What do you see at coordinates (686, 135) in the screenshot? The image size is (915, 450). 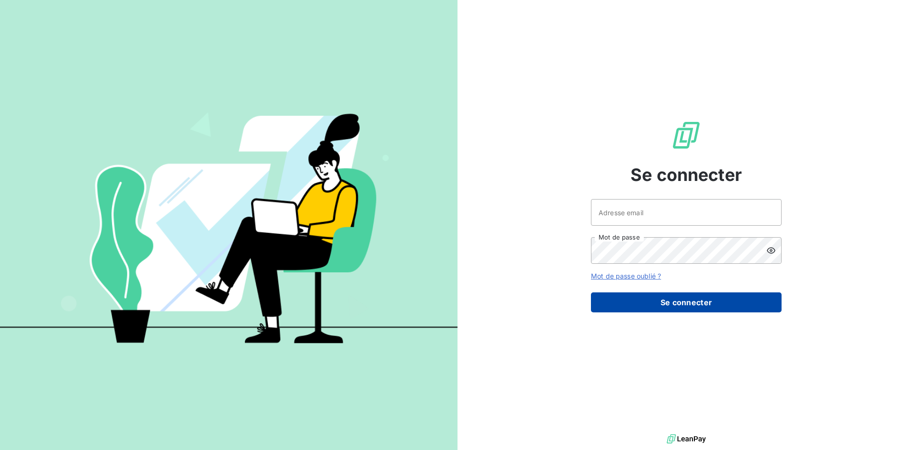 I see `img: Logo LeanPay` at bounding box center [686, 135].